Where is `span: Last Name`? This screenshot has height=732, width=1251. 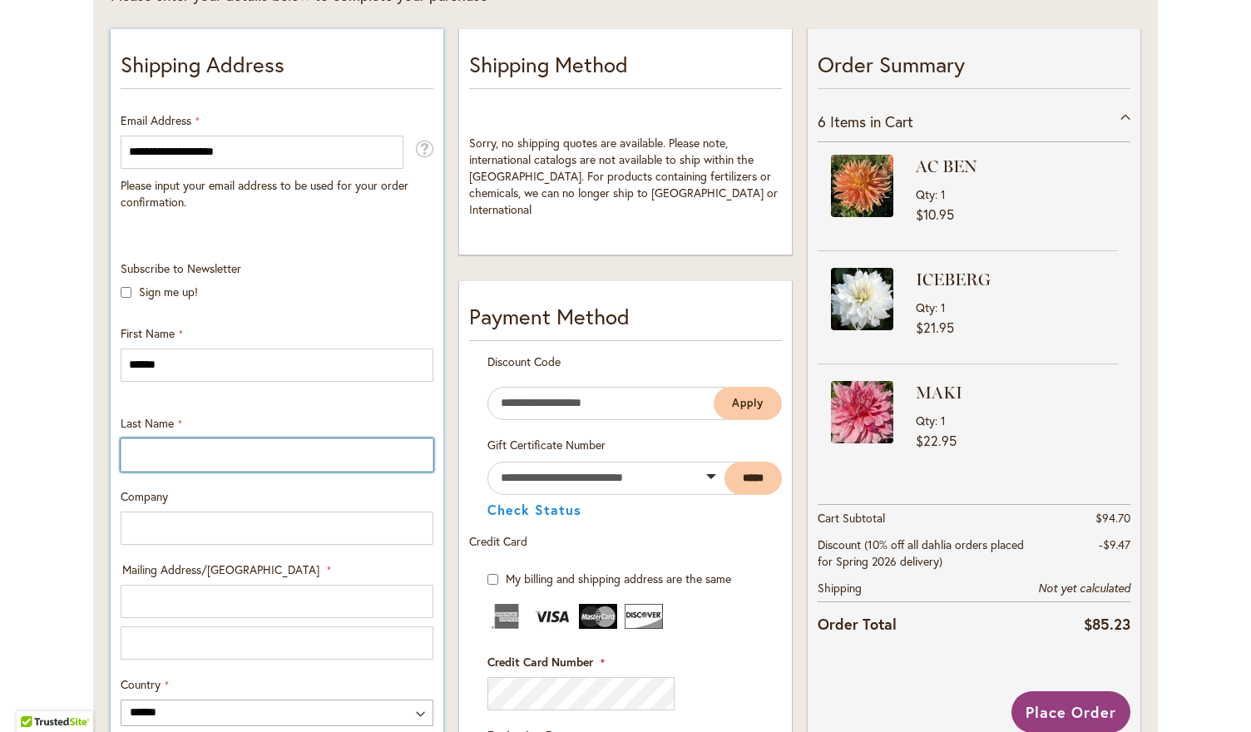 span: Last Name is located at coordinates (147, 423).